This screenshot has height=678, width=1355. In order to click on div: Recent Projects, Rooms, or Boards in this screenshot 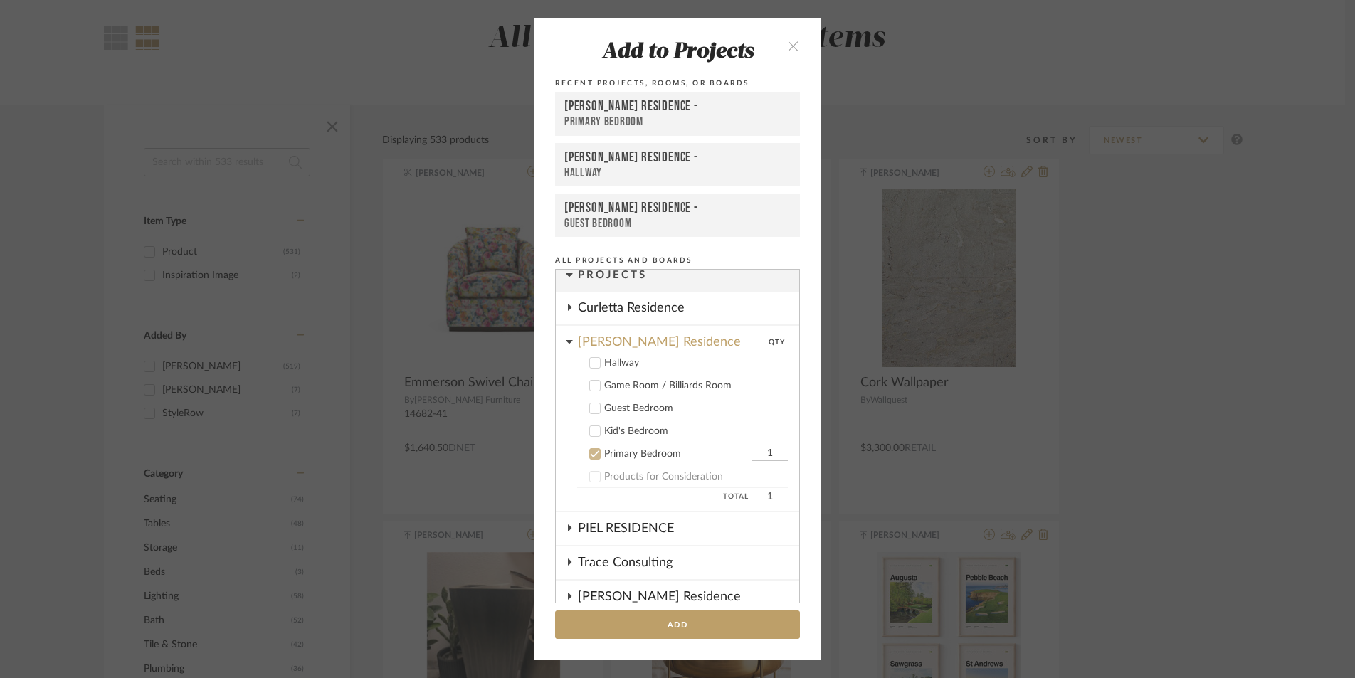, I will do `click(678, 83)`.